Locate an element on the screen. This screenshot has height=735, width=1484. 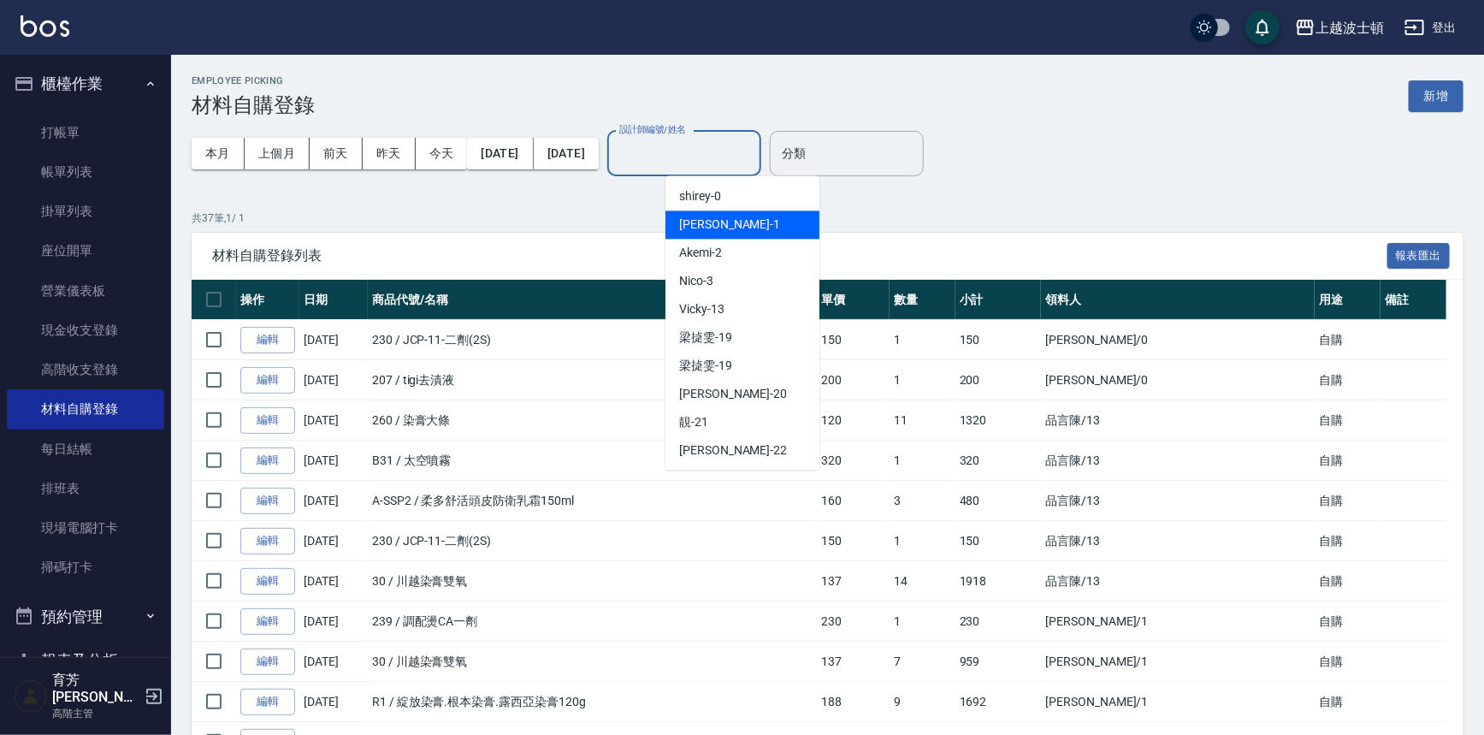
th: 備註 is located at coordinates (1413, 299).